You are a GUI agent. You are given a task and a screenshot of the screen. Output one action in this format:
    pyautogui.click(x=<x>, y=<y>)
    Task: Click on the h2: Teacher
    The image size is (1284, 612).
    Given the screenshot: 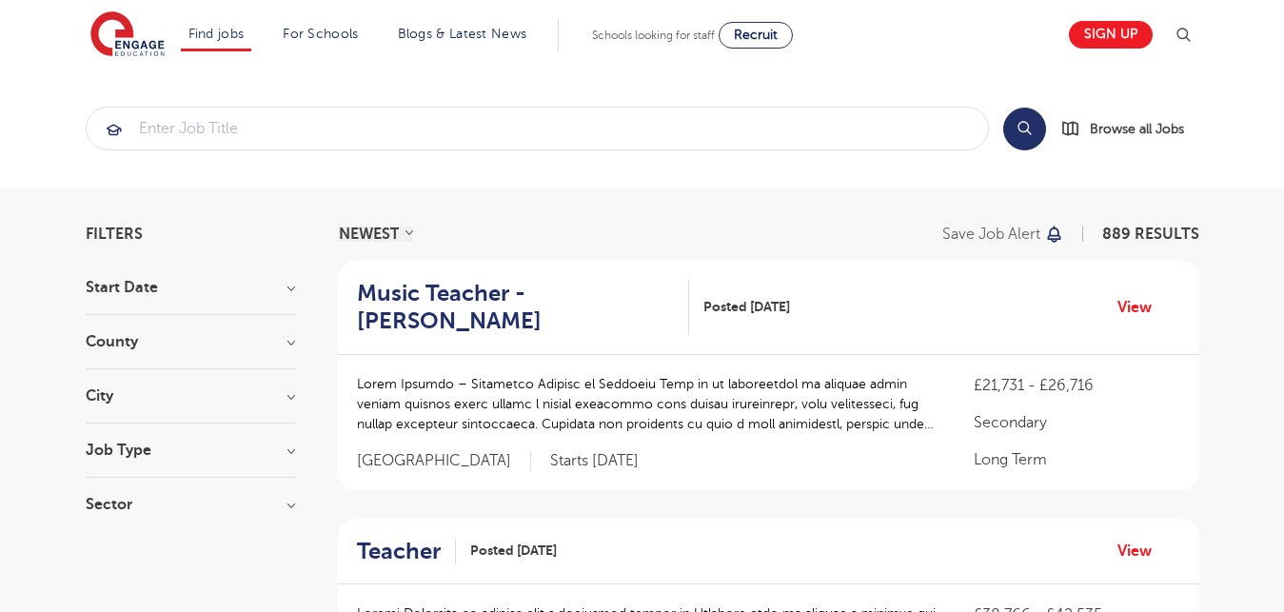 What is the action you would take?
    pyautogui.click(x=399, y=551)
    